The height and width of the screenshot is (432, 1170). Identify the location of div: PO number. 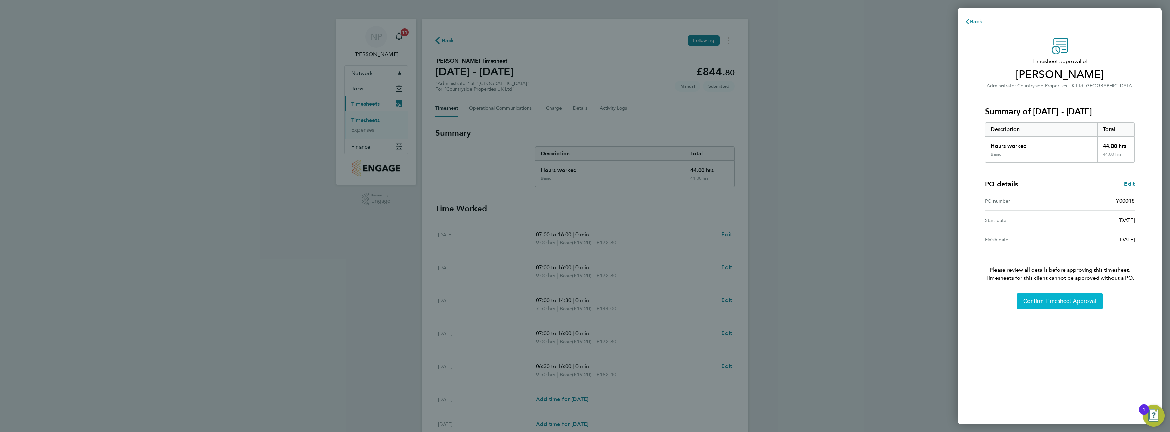
(1022, 201).